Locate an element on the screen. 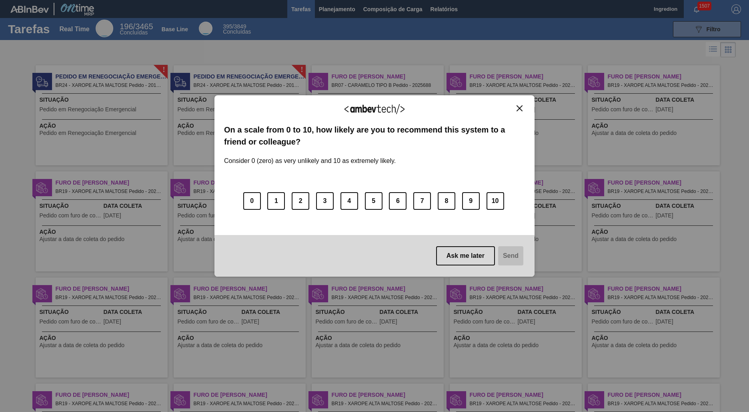  img: Logo Ambevtech is located at coordinates (375, 109).